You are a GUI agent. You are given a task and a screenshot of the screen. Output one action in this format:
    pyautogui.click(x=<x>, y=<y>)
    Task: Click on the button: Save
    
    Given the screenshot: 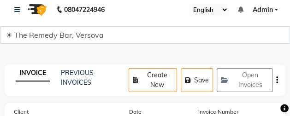 What is the action you would take?
    pyautogui.click(x=197, y=80)
    